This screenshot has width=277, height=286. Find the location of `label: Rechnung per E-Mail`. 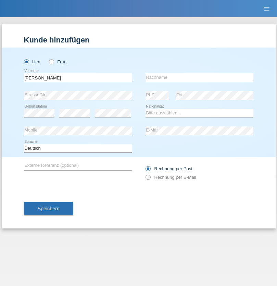

label: Rechnung per E-Mail is located at coordinates (171, 177).